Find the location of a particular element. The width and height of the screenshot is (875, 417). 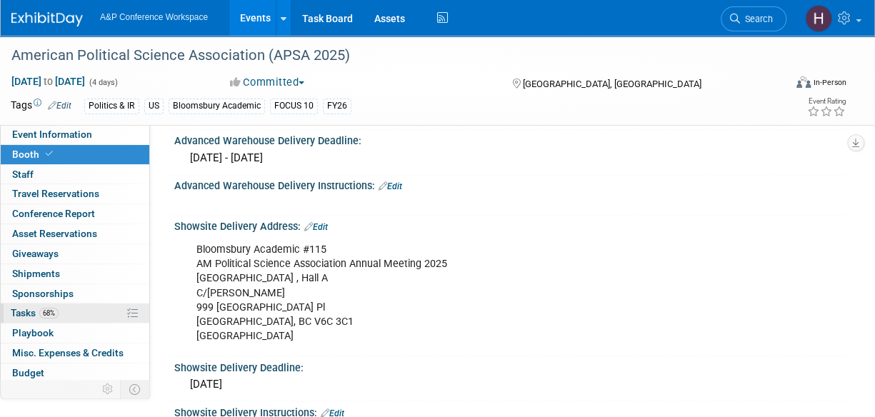

span: A&P Conference Workspace is located at coordinates (154, 17).